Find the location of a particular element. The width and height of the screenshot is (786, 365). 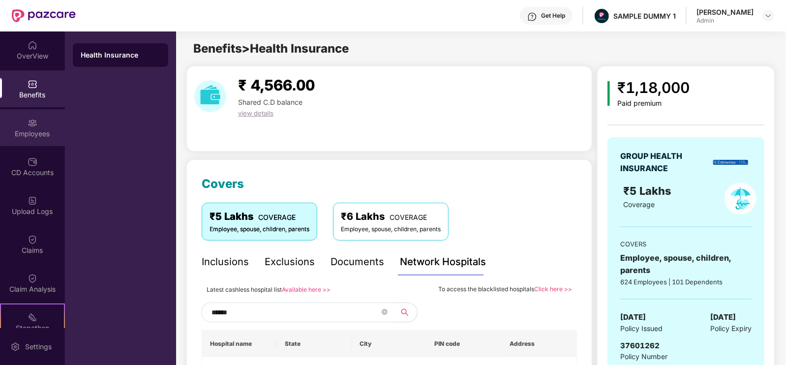

div: Documents is located at coordinates (357, 262).